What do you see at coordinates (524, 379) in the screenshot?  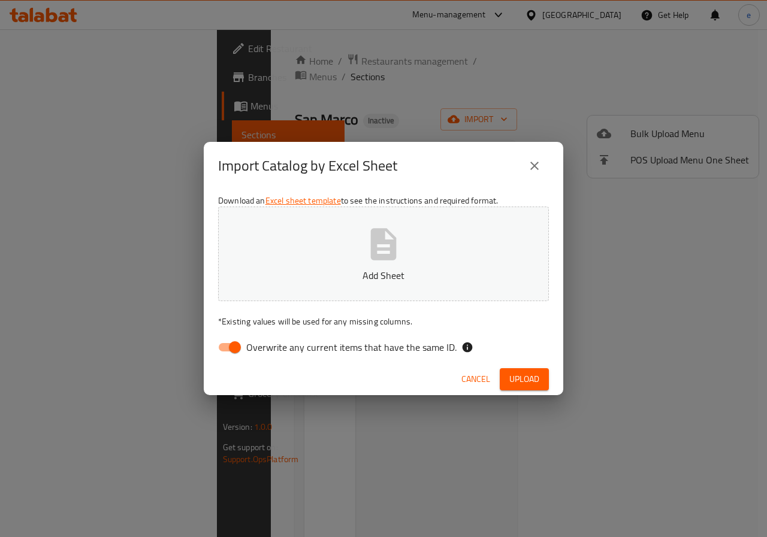 I see `span: Upload` at bounding box center [524, 379].